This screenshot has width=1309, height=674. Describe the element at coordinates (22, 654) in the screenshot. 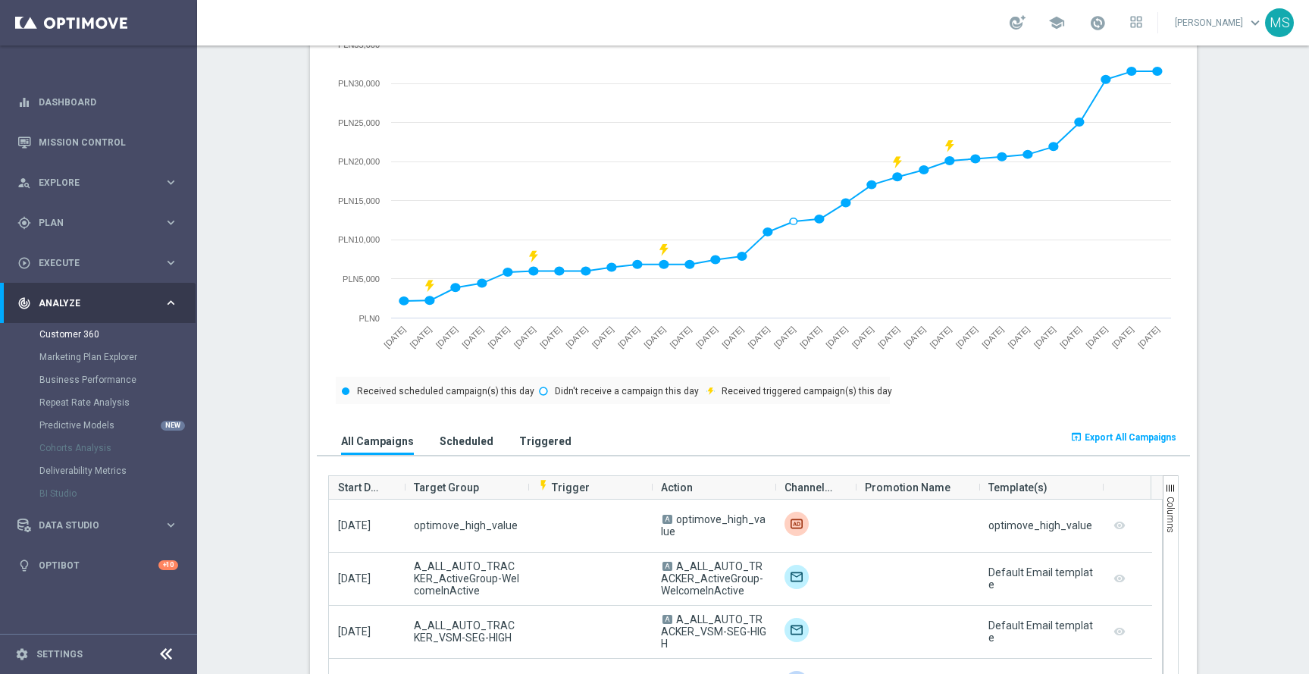

I see `i: settings` at that location.